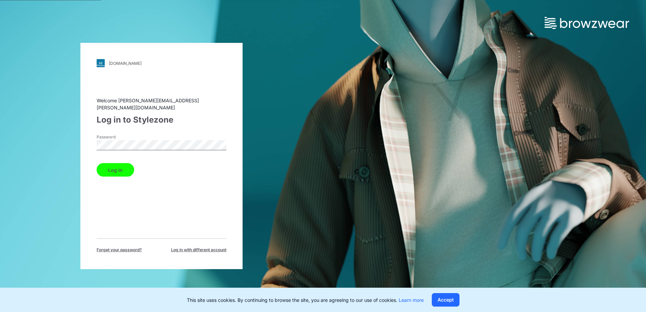 The image size is (646, 312). What do you see at coordinates (199, 250) in the screenshot?
I see `span: Log in with different account` at bounding box center [199, 250].